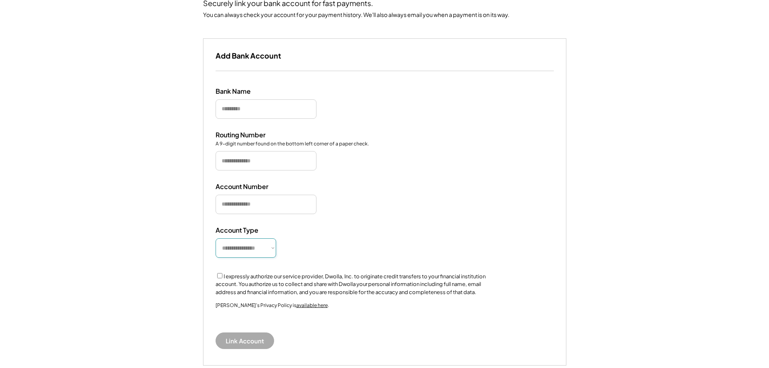 The image size is (769, 368). What do you see at coordinates (350, 284) in the screenshot?
I see `label: I expressly authorize our service provider, Dwolla, Inc. to originate credit transfers to your fi...` at bounding box center [350, 284].